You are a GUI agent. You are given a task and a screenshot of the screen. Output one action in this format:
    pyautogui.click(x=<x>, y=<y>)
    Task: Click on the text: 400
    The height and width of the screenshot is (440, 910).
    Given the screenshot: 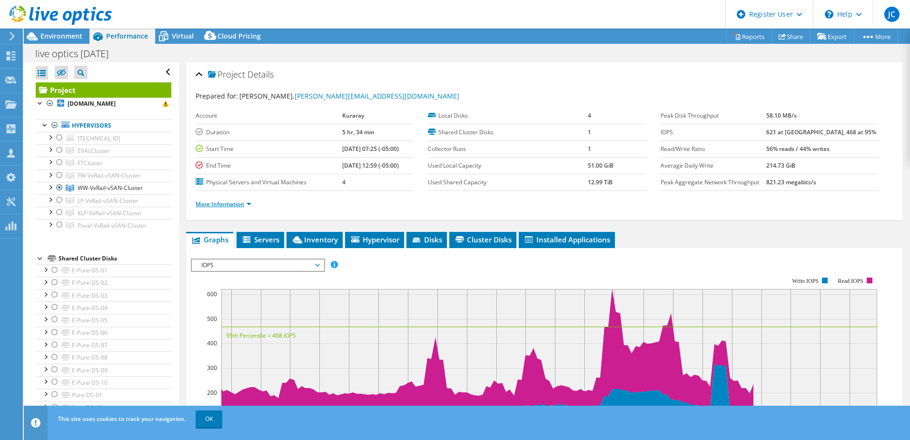 What is the action you would take?
    pyautogui.click(x=212, y=343)
    